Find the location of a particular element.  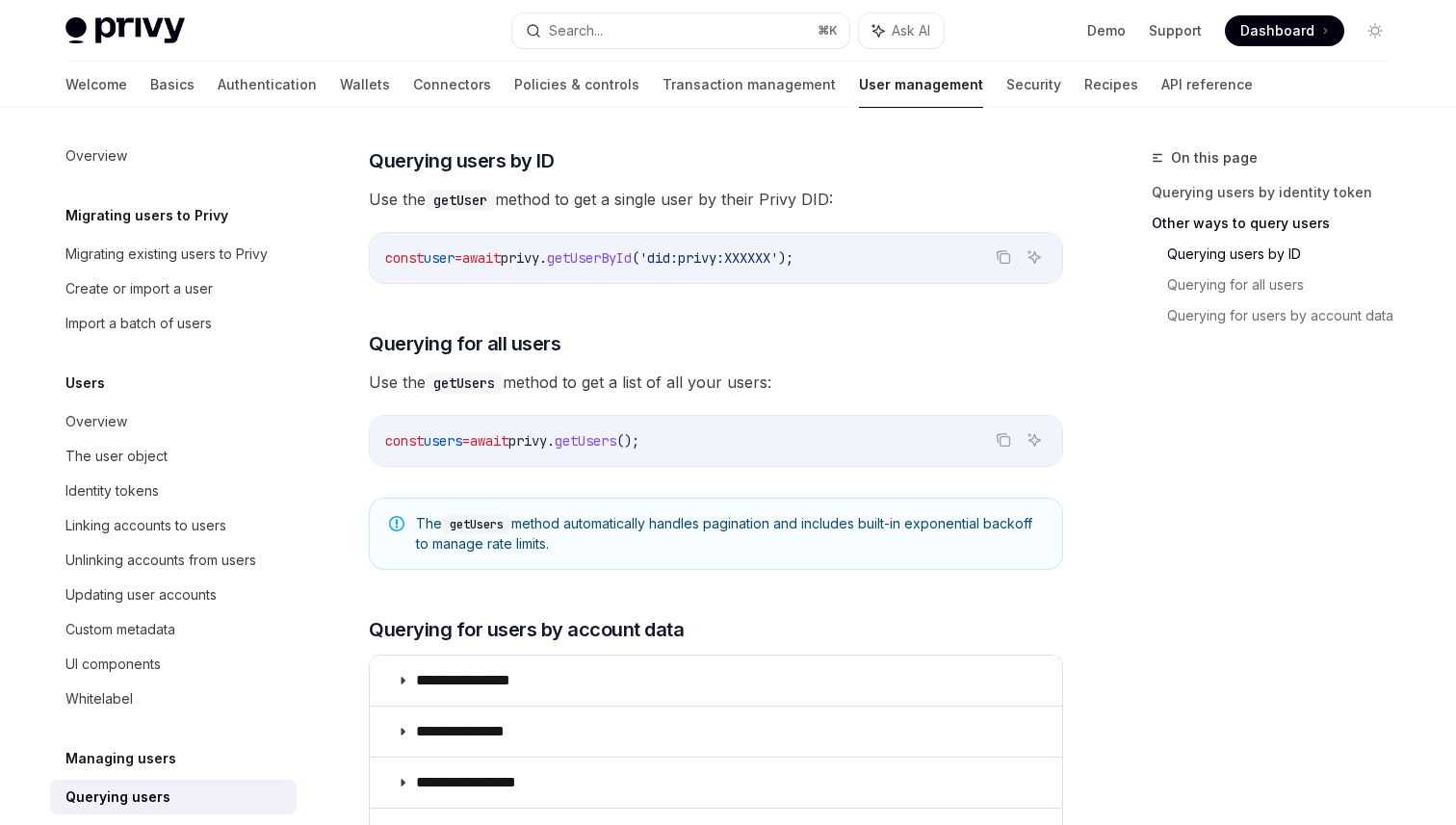

a: Demo is located at coordinates (1107, 31).